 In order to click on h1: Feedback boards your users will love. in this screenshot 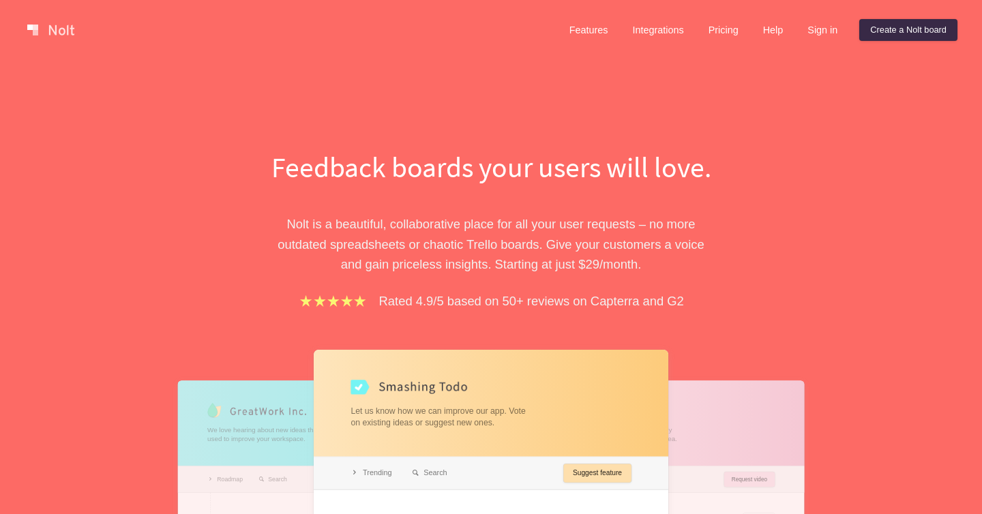, I will do `click(491, 167)`.